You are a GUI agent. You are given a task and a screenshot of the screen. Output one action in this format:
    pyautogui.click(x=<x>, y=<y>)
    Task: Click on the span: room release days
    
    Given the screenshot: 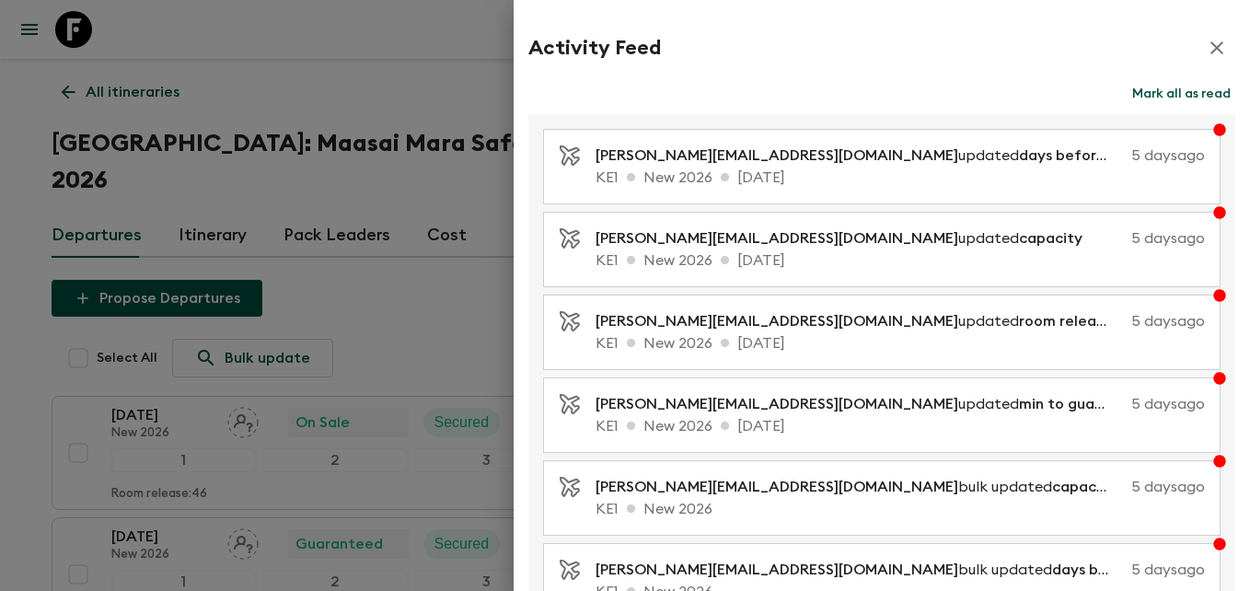 What is the action you would take?
    pyautogui.click(x=1083, y=321)
    